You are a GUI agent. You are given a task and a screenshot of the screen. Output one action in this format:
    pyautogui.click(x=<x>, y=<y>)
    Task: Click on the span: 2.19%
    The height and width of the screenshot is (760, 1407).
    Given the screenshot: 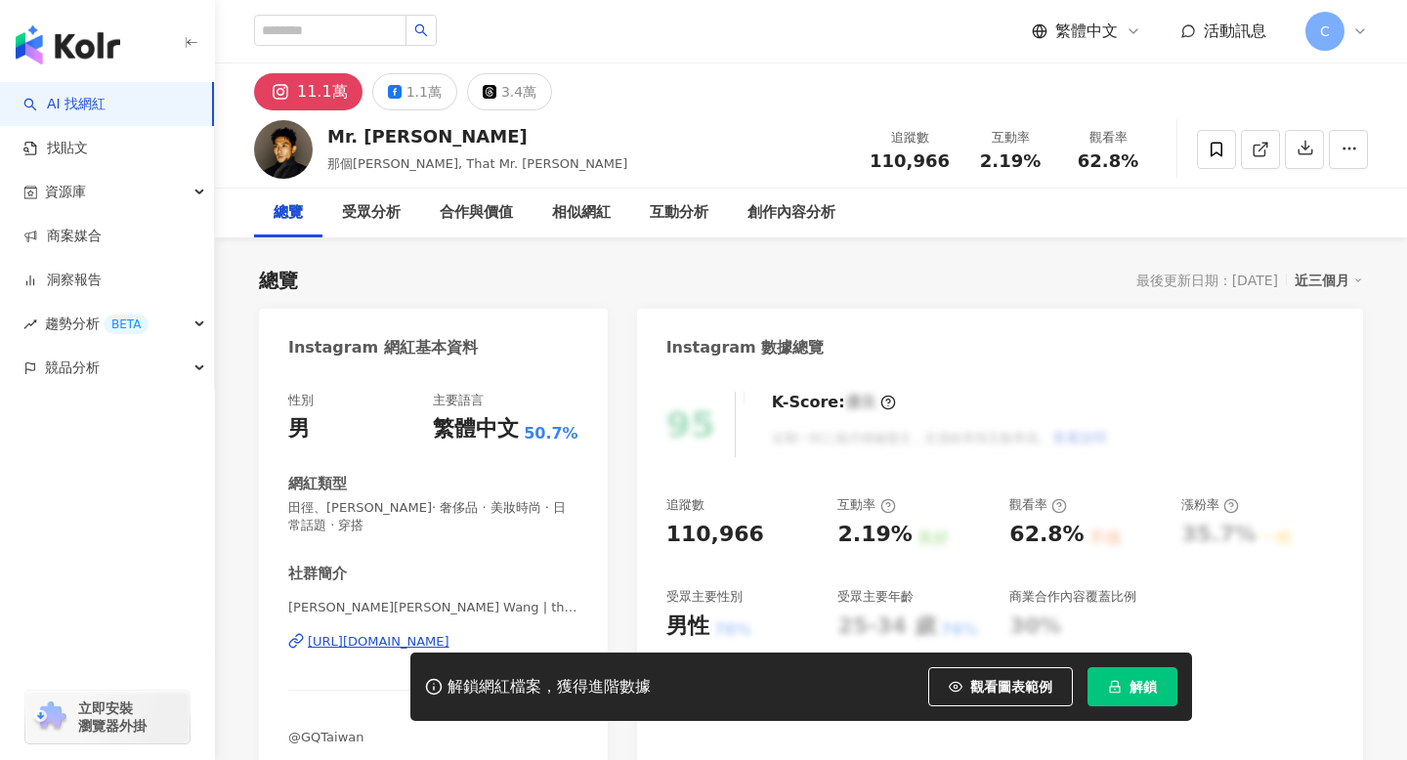 What is the action you would take?
    pyautogui.click(x=1010, y=161)
    